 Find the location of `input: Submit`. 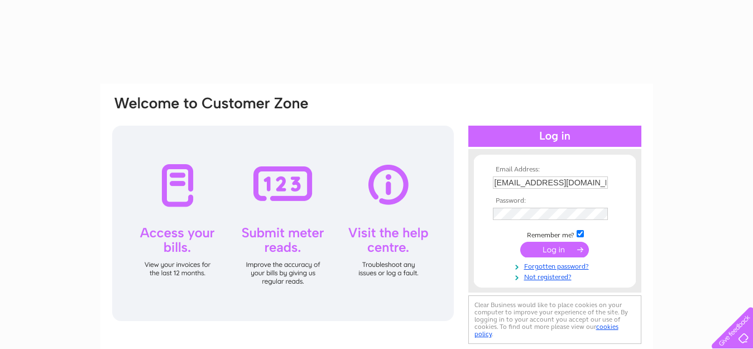

input: Submit is located at coordinates (554, 250).